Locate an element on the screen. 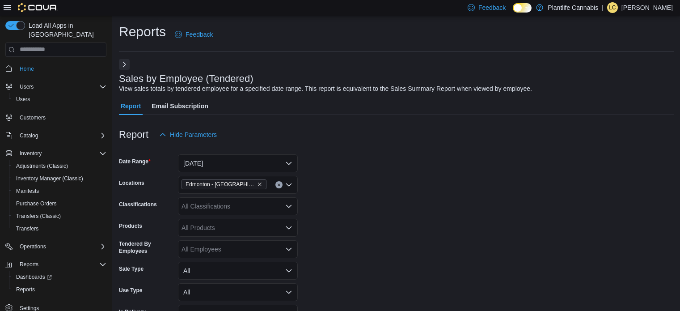 This screenshot has height=311, width=680. a: Inventory Manager (Classic) is located at coordinates (50, 178).